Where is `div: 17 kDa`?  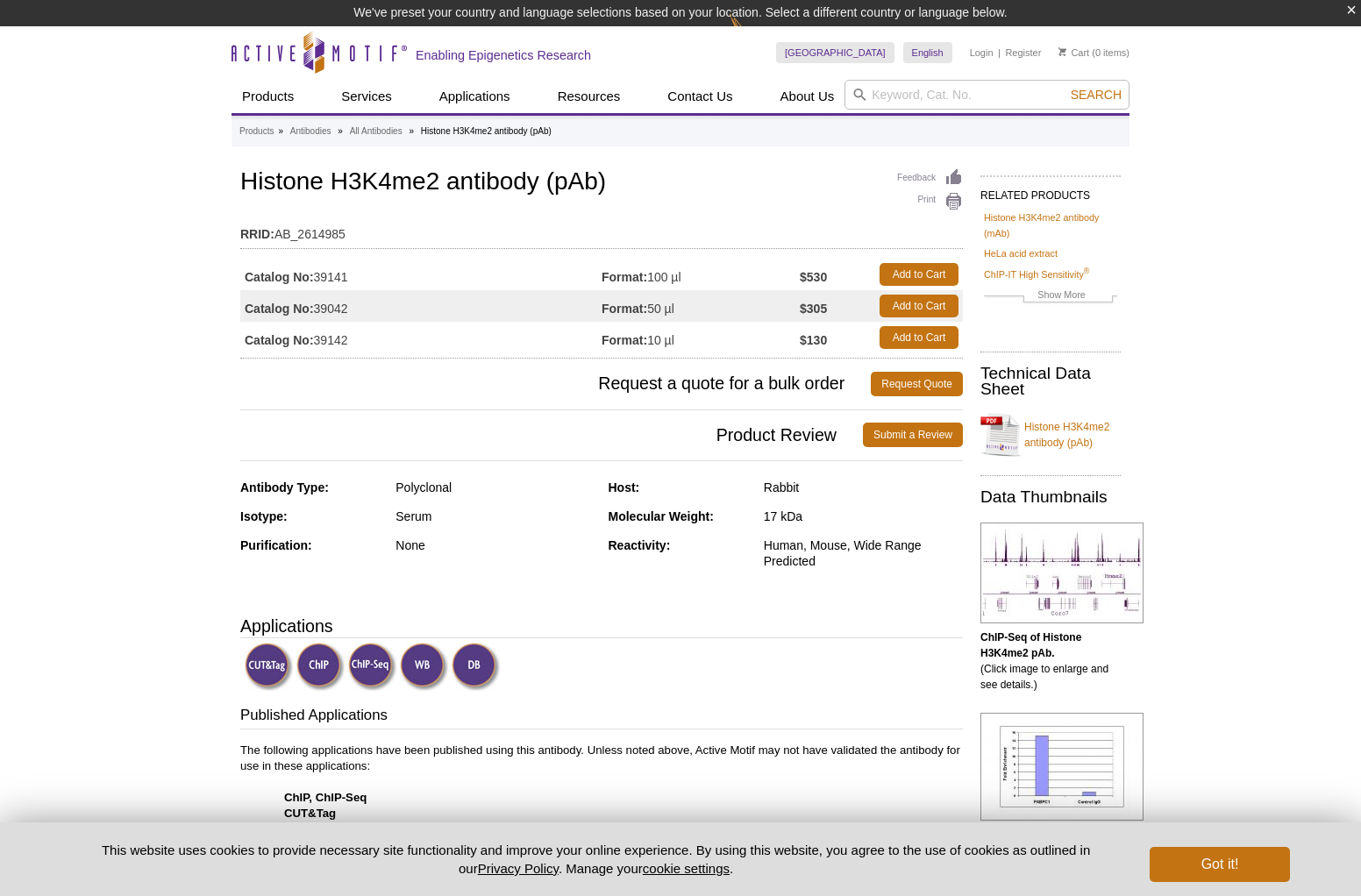
div: 17 kDa is located at coordinates (863, 516).